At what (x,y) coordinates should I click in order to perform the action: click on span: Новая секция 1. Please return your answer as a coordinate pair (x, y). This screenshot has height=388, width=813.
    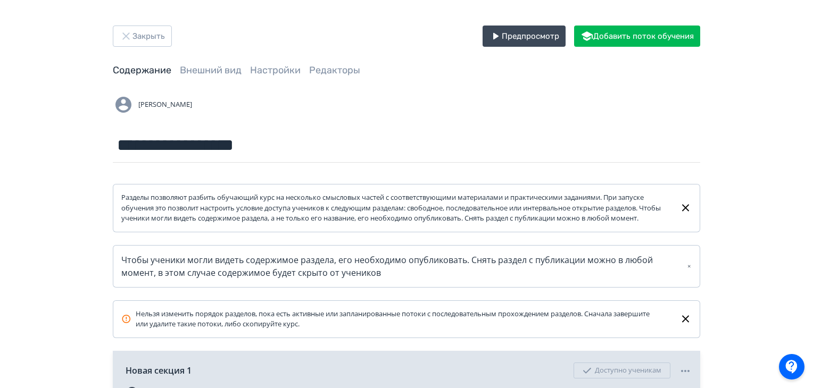
    Looking at the image, I should click on (159, 371).